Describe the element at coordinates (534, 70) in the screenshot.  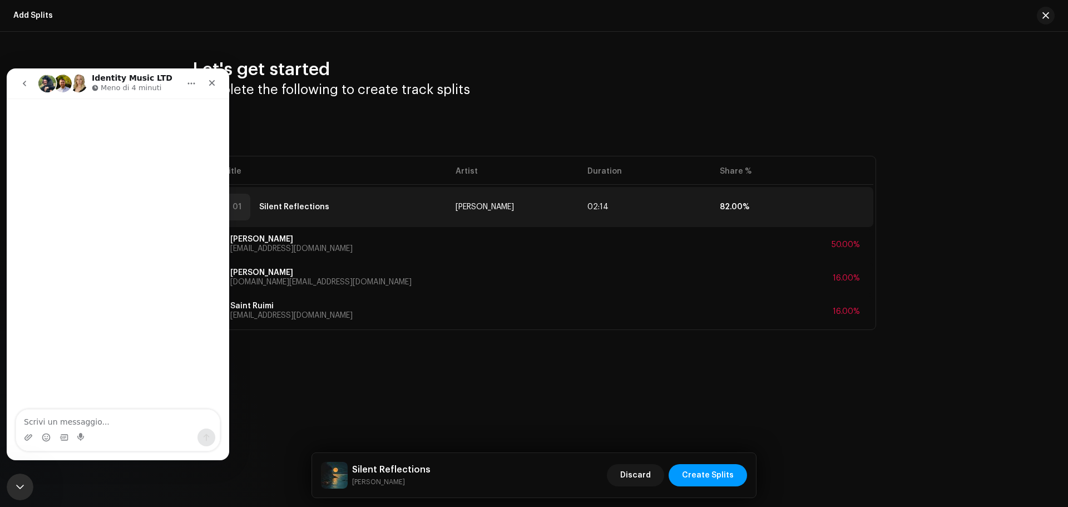
I see `h2: Let's get started` at that location.